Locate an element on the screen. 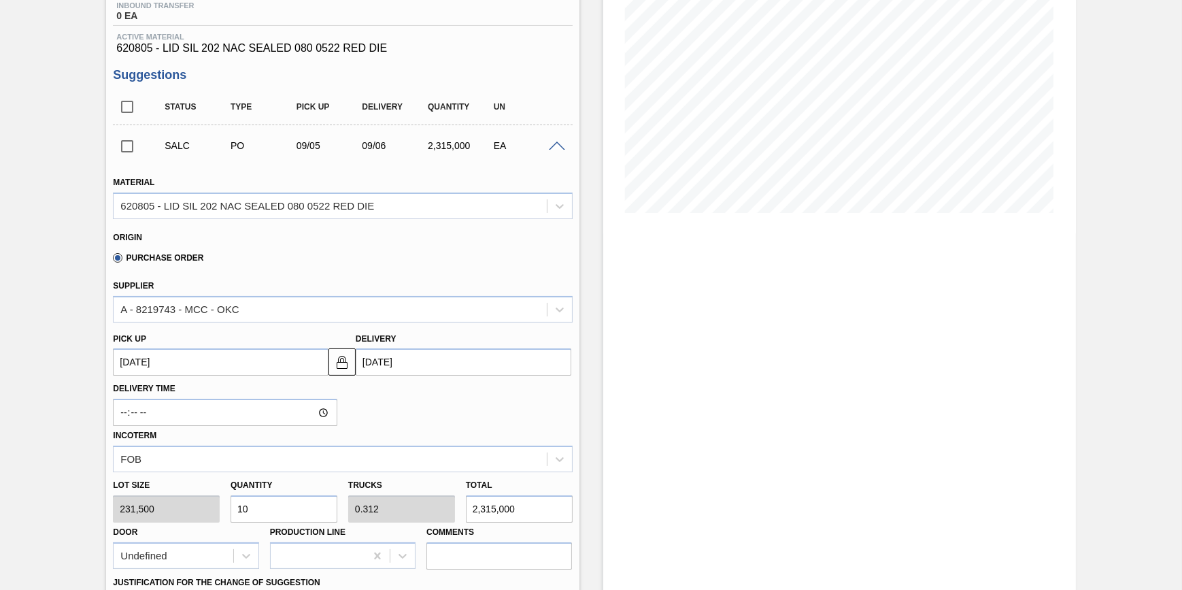 The image size is (1182, 590). div: Quantity is located at coordinates (460, 107).